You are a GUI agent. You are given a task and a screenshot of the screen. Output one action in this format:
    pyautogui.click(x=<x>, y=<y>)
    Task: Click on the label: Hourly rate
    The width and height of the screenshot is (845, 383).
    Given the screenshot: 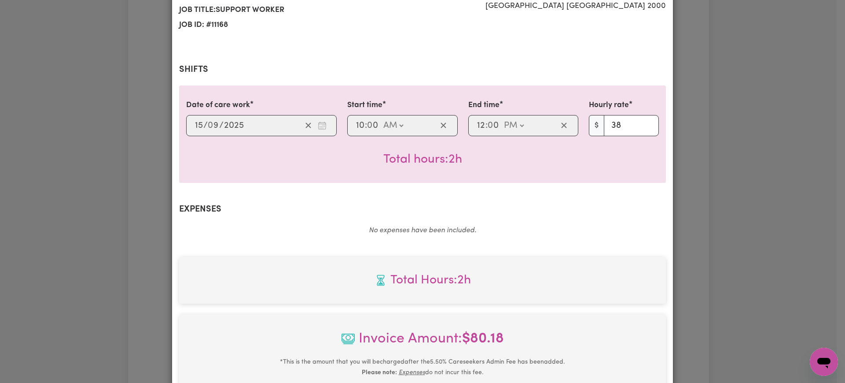 What is the action you would take?
    pyautogui.click(x=609, y=105)
    